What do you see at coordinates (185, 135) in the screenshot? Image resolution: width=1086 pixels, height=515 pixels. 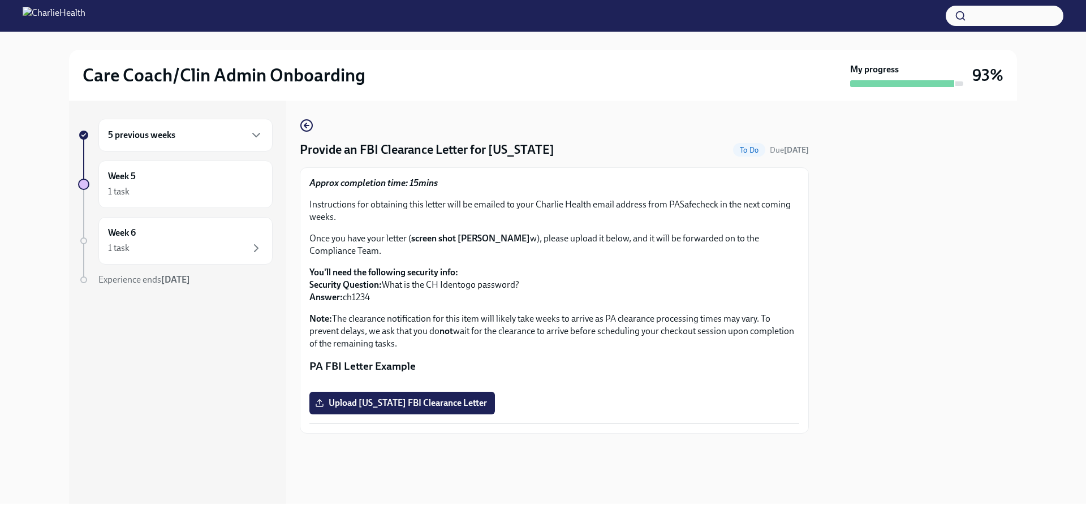 I see `div: 5 previous weeks` at bounding box center [185, 135].